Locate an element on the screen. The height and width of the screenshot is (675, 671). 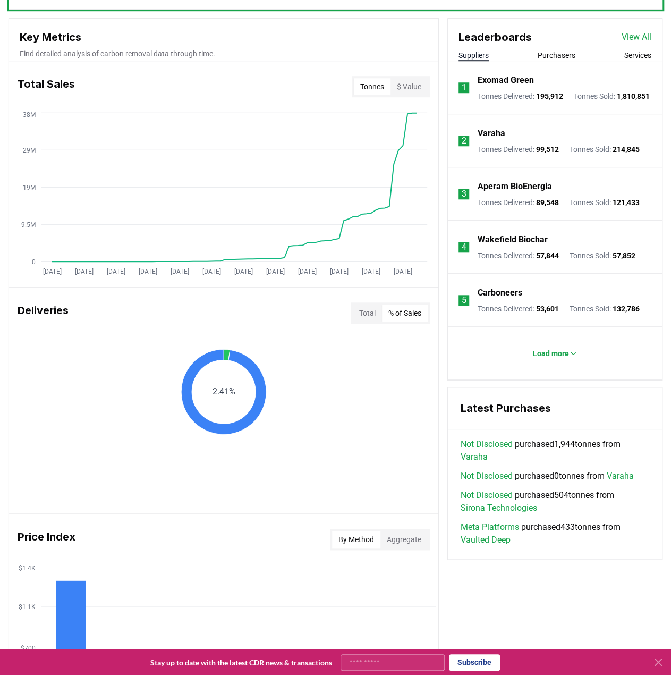
p: Load more is located at coordinates (551, 353).